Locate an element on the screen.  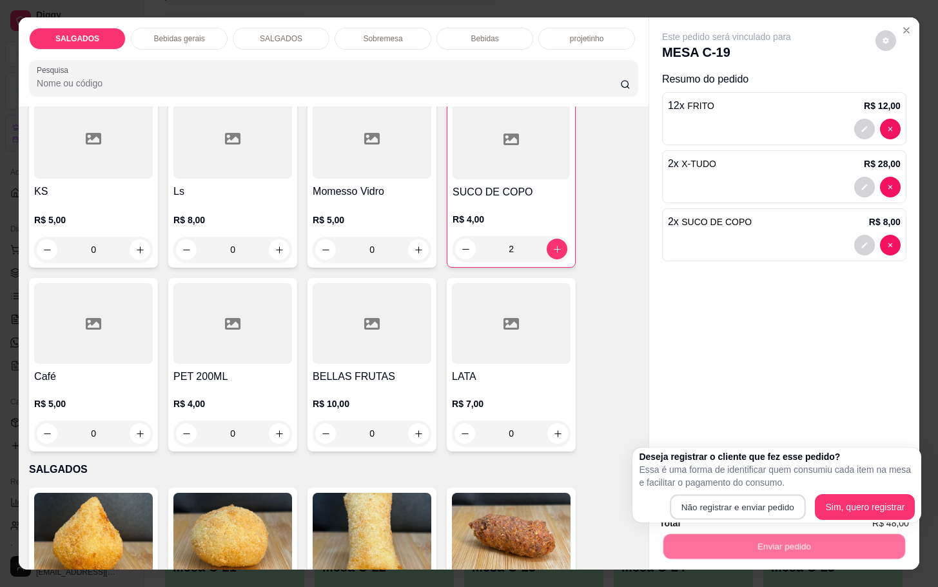
strong: Total is located at coordinates (670, 523).